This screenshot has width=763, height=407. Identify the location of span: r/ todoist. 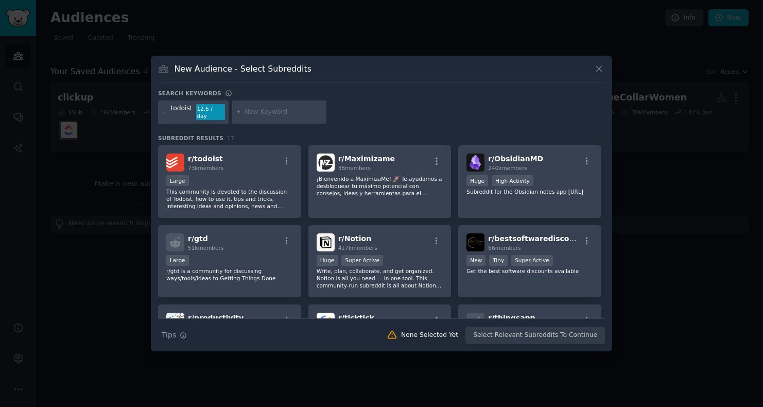
(205, 159).